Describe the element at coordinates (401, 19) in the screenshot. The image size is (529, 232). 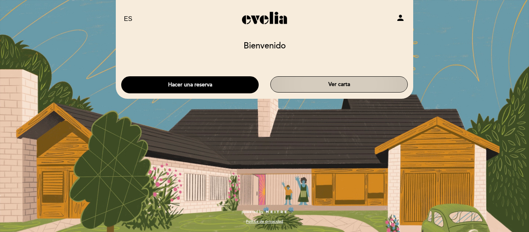
I see `button: person` at that location.